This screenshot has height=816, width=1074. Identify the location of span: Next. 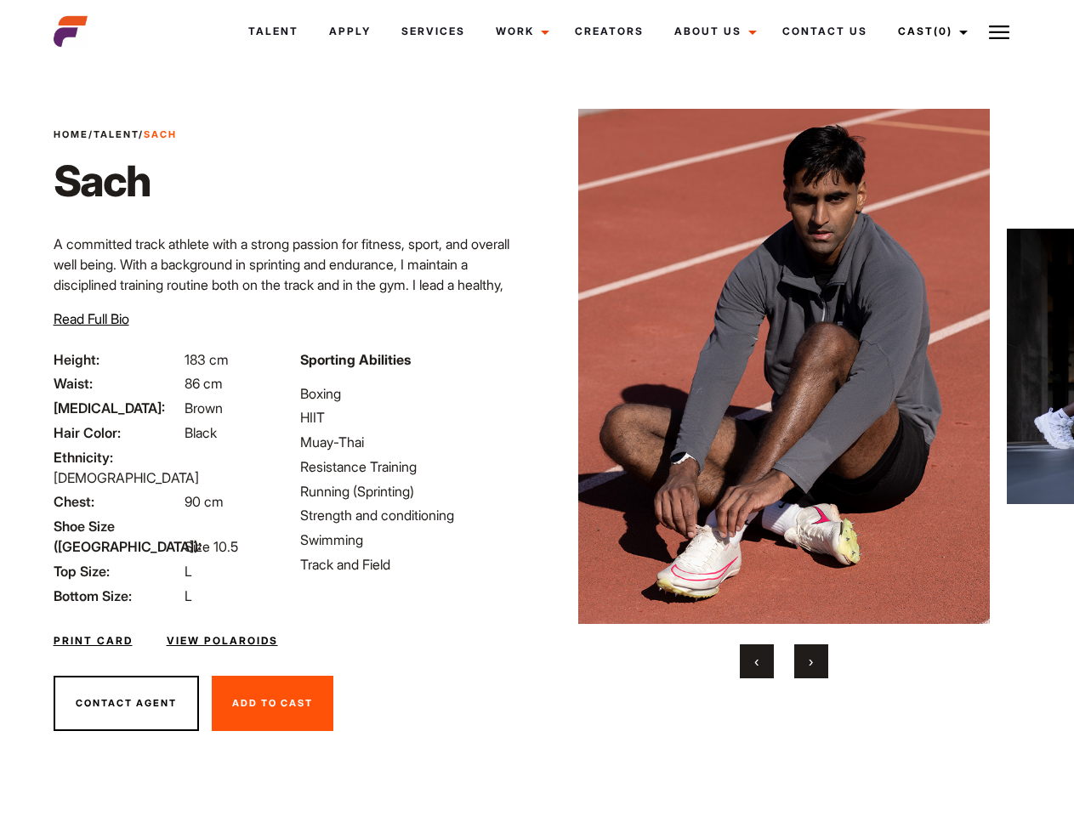
(810, 661).